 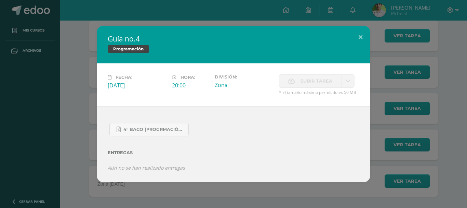 What do you see at coordinates (128, 49) in the screenshot?
I see `span: Programación` at bounding box center [128, 49].